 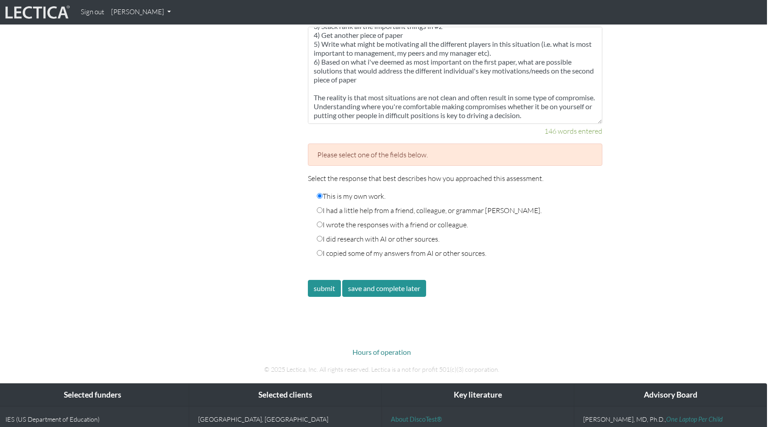 I want to click on label: I wrote the responses with a friend or colleague., so click(x=392, y=225).